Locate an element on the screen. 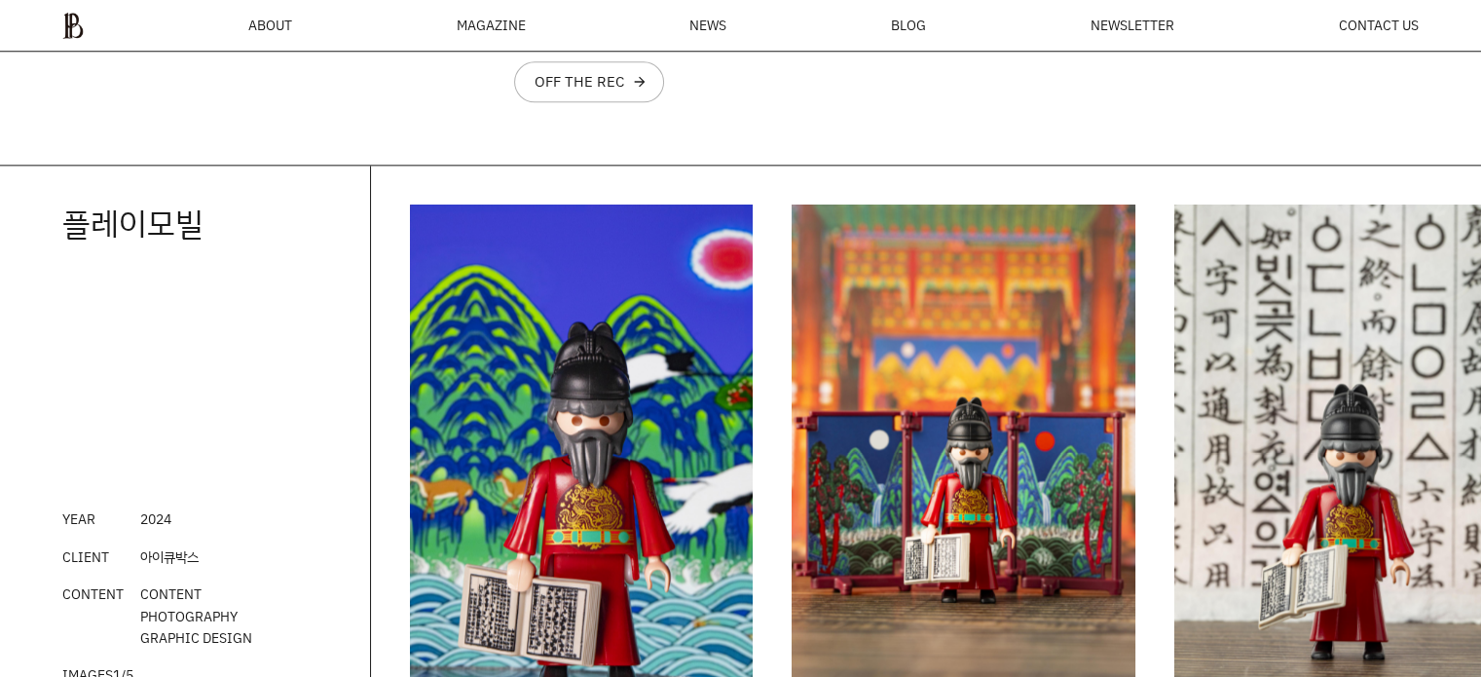 The height and width of the screenshot is (677, 1481). a: ABOUT is located at coordinates (270, 25).